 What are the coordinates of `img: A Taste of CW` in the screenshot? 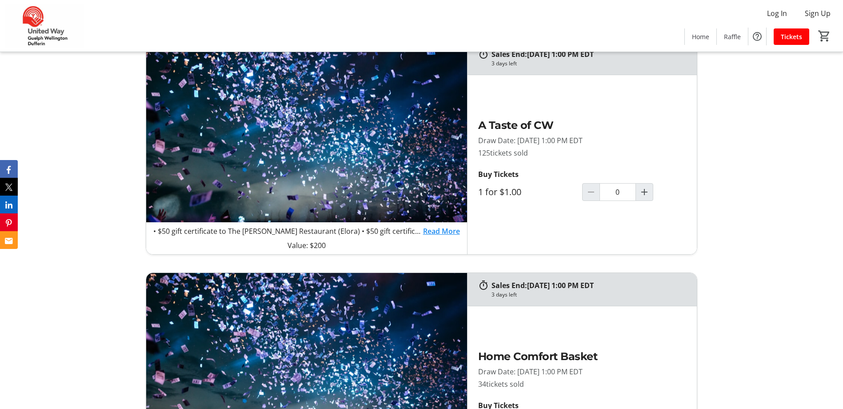 It's located at (307, 132).